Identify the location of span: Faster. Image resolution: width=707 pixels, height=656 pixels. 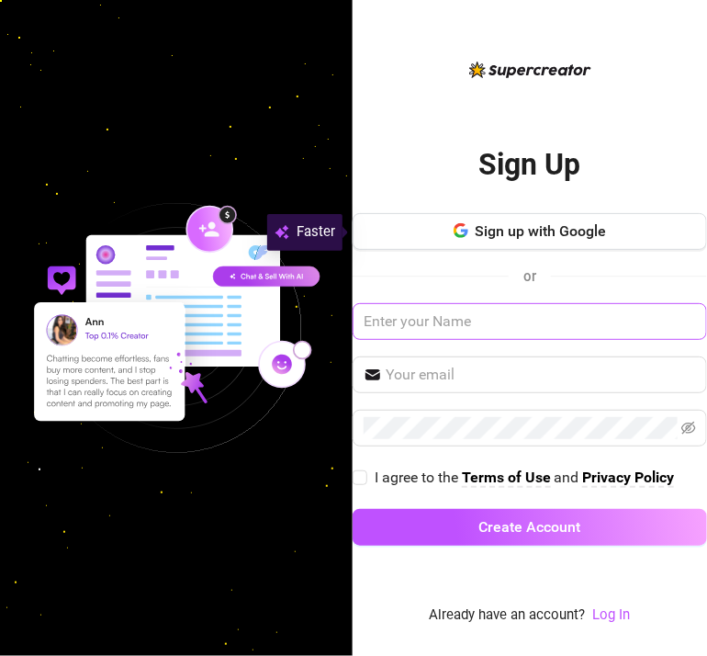
(316, 232).